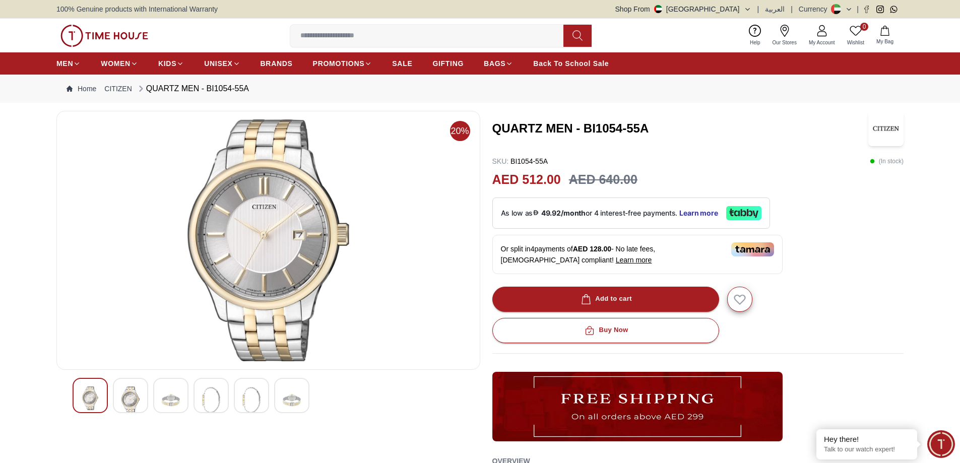  Describe the element at coordinates (448, 63) in the screenshot. I see `a: GIFTING` at that location.